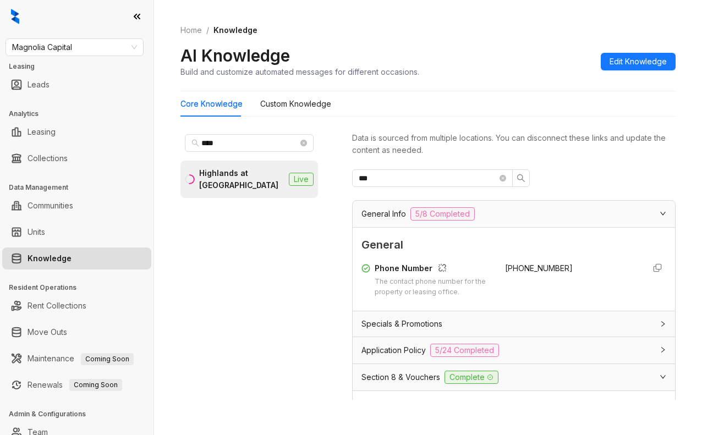  I want to click on a: Home, so click(191, 30).